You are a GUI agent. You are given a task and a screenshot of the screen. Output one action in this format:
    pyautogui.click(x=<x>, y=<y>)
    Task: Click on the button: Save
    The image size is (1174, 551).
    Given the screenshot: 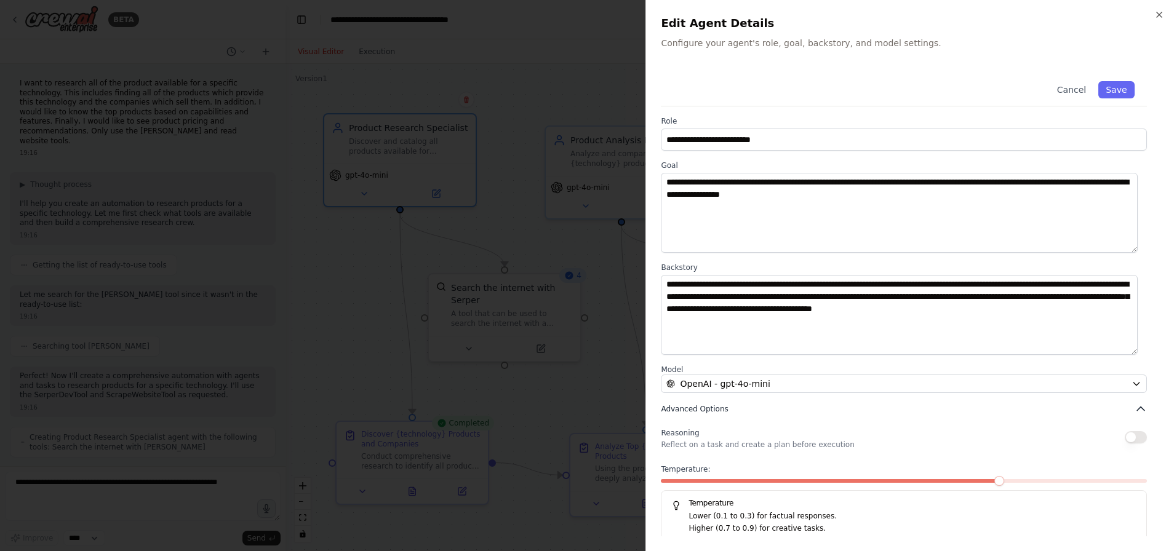 What is the action you would take?
    pyautogui.click(x=1117, y=90)
    